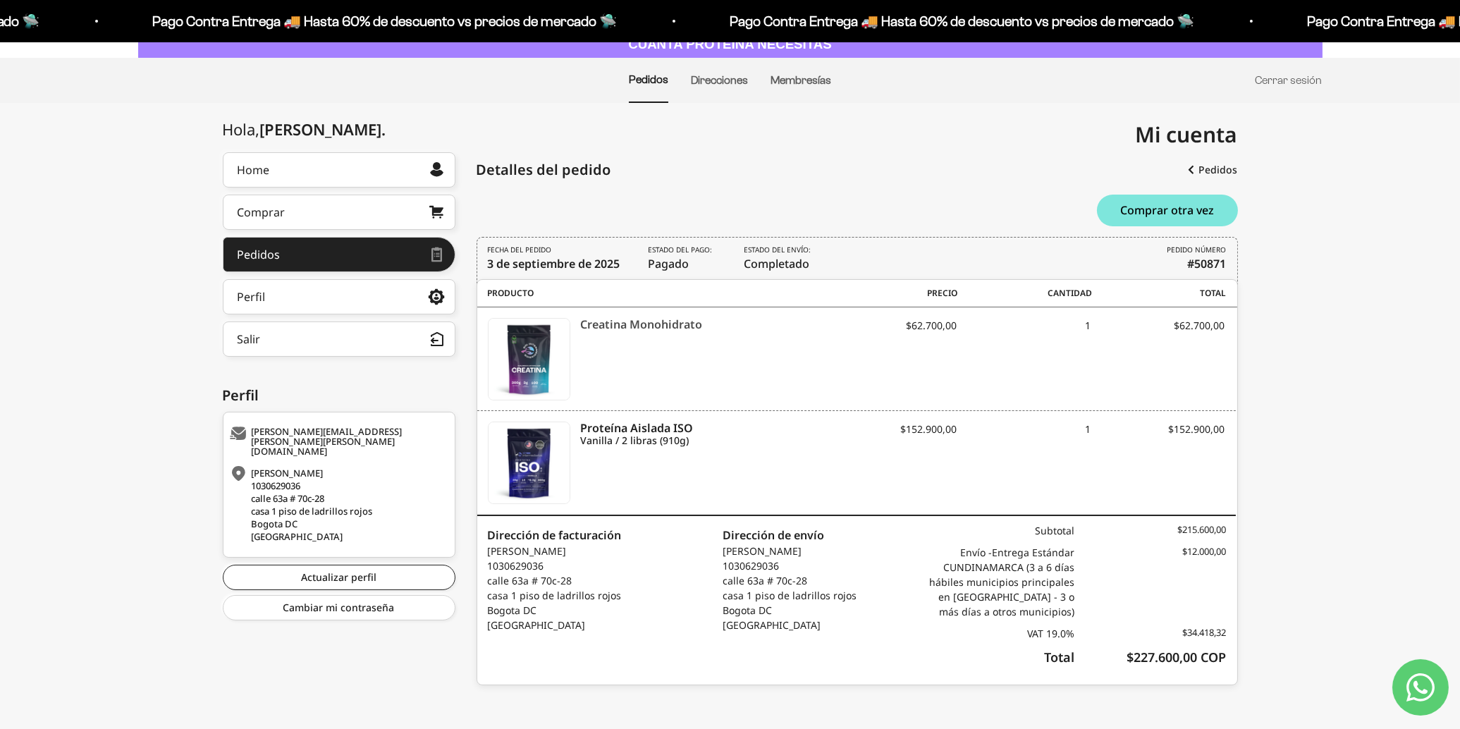  Describe the element at coordinates (519, 250) in the screenshot. I see `i: FECHA DEL PEDIDO` at that location.